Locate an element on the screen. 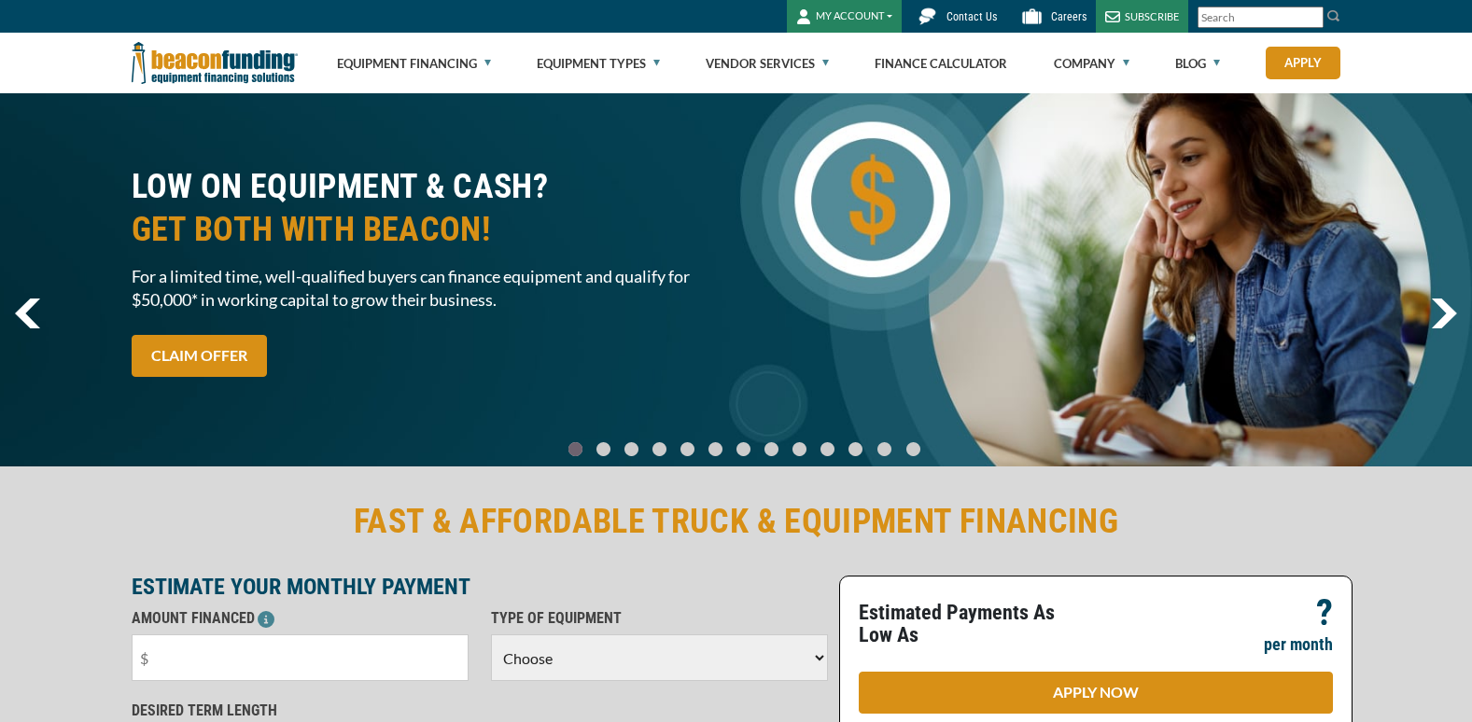 The width and height of the screenshot is (1472, 722). a: Go To Slide 12 is located at coordinates (913, 449).